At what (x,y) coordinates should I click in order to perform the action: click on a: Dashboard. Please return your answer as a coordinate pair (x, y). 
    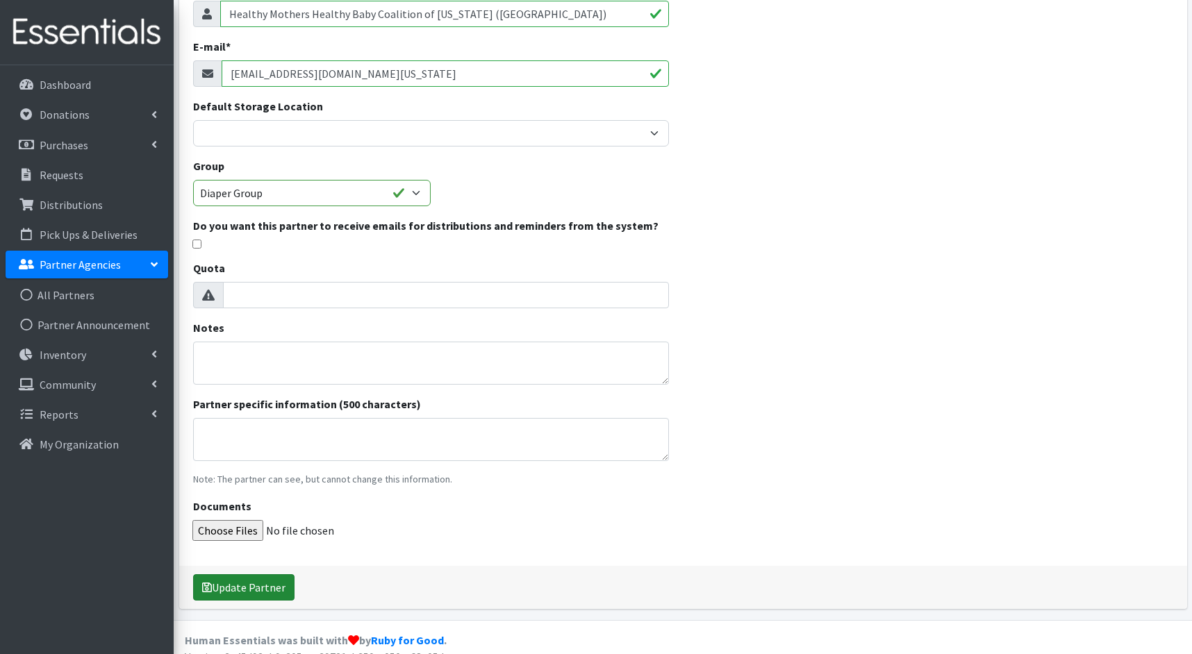
    Looking at the image, I should click on (87, 85).